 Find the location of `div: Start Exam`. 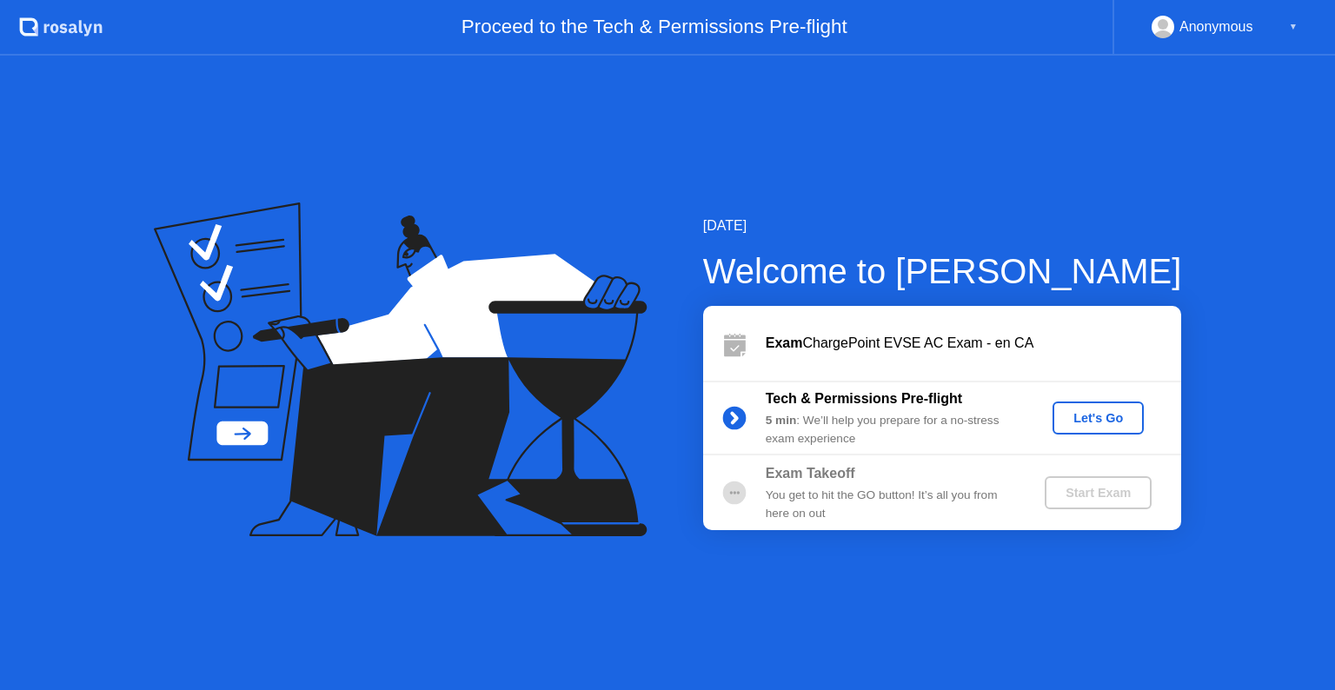

div: Start Exam is located at coordinates (1098, 493).